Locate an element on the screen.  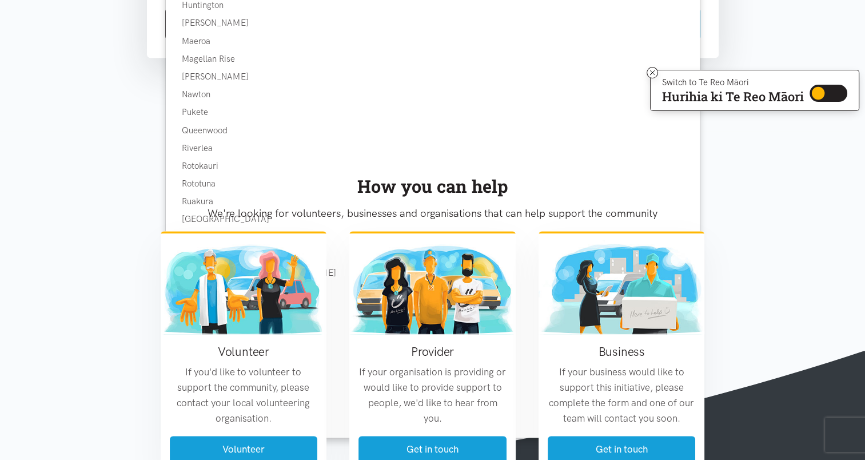
h3: Volunteer is located at coordinates (244, 351).